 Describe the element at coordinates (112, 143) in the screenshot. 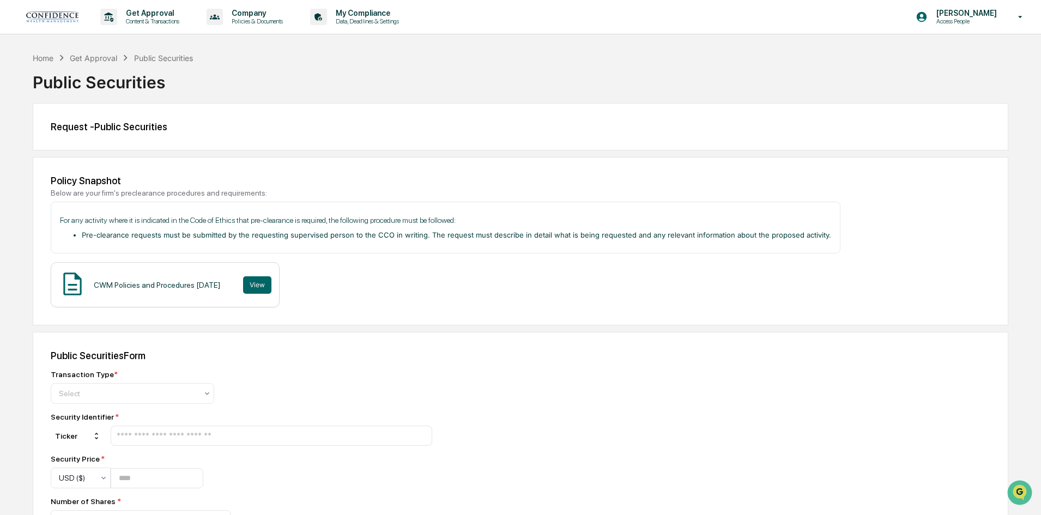

I see `span: Attestations` at that location.